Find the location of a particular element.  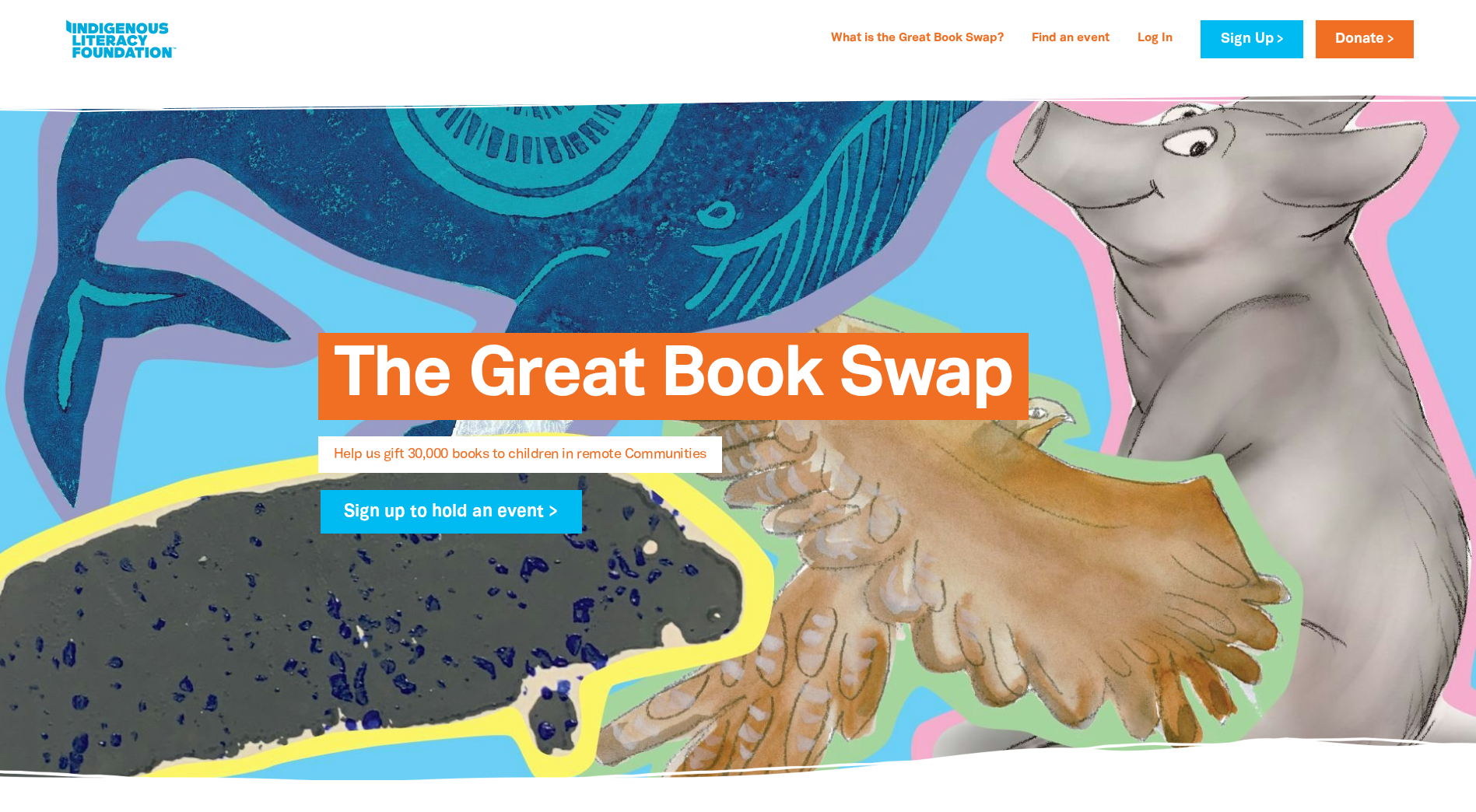

span: Help us gift 30,000 books to children in remote Communities is located at coordinates (519, 460).